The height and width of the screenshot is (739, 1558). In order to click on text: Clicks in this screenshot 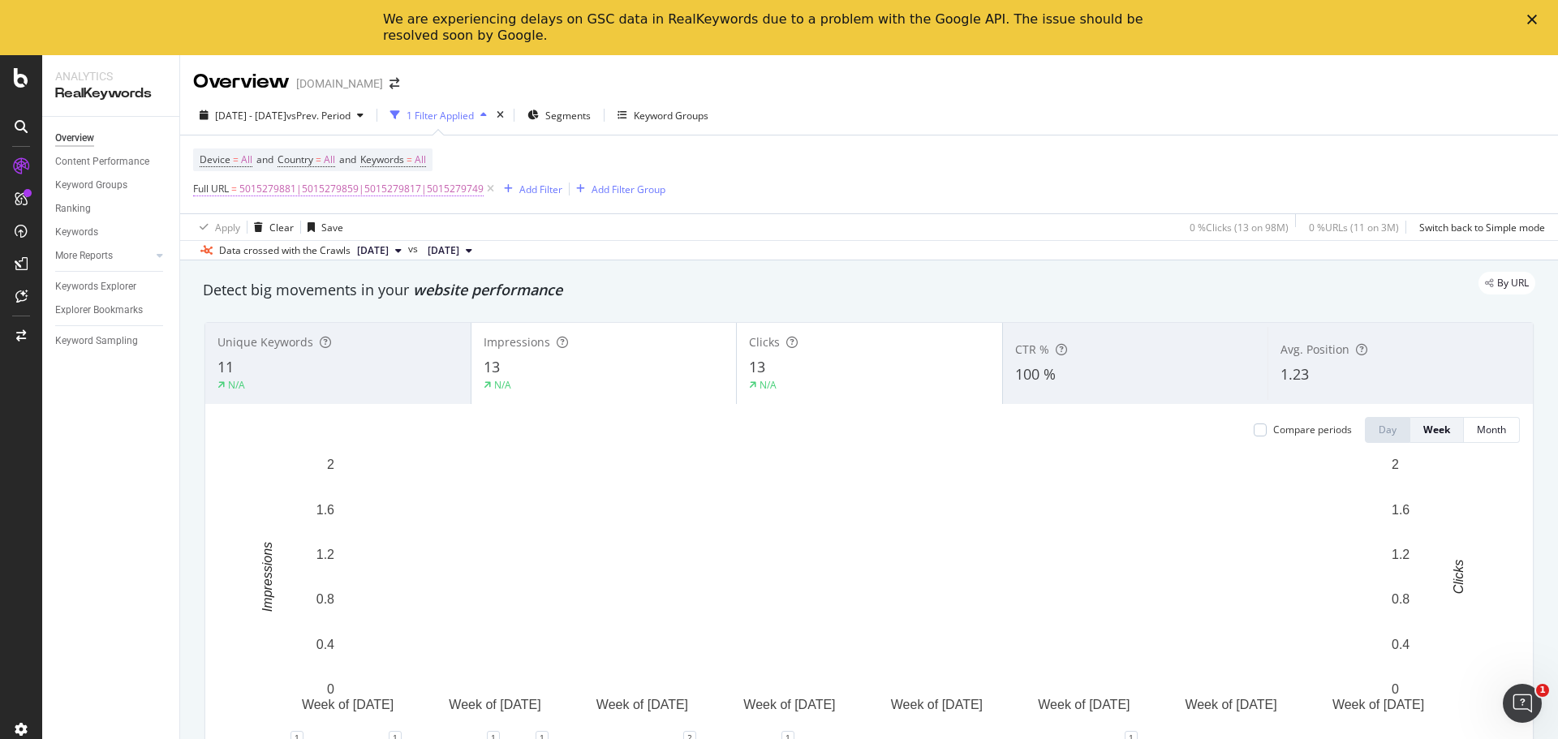, I will do `click(1458, 577)`.